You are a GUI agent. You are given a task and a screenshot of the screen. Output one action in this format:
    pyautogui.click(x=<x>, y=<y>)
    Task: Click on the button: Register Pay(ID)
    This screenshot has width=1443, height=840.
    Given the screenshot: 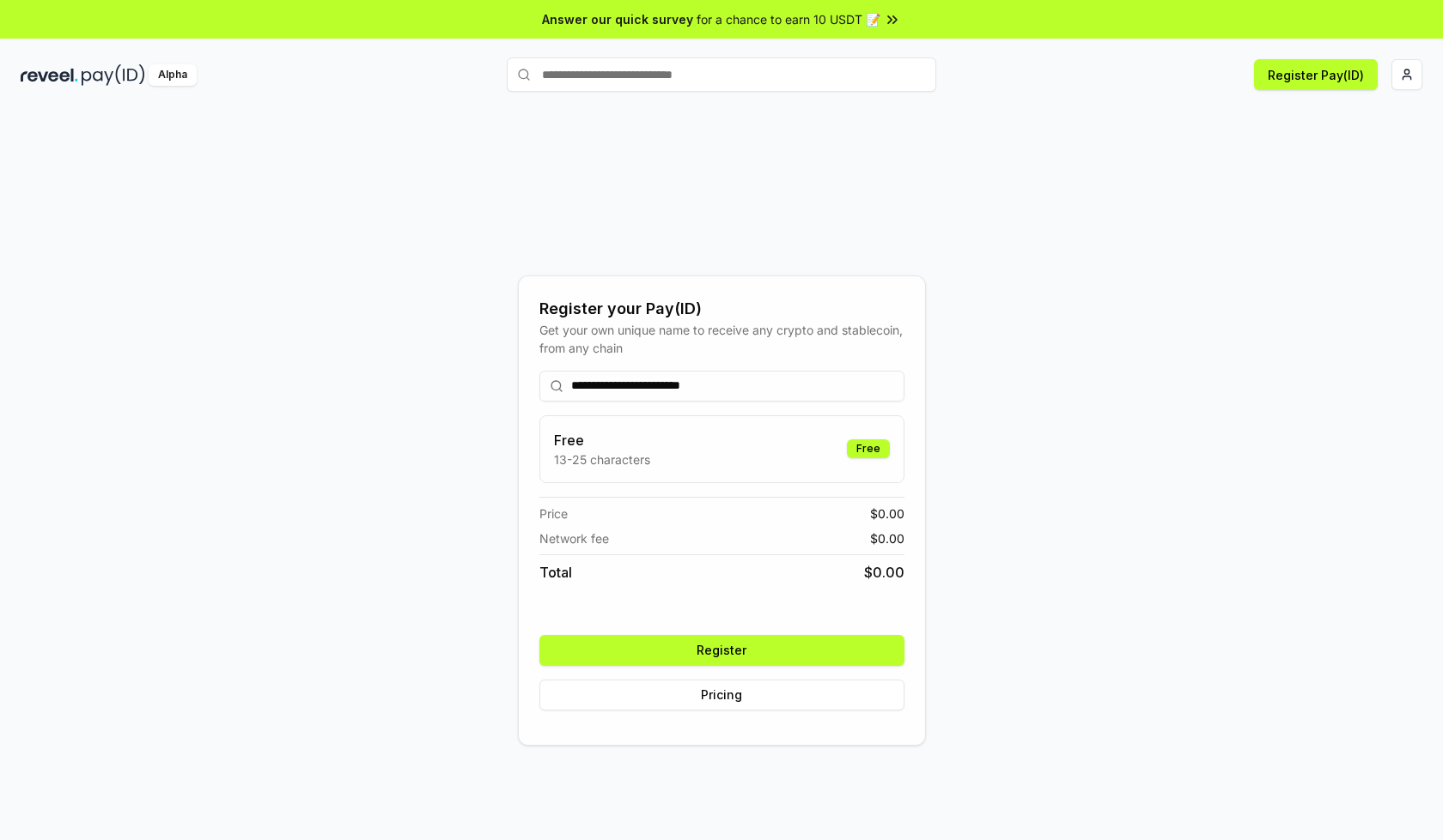 What is the action you would take?
    pyautogui.click(x=1315, y=75)
    